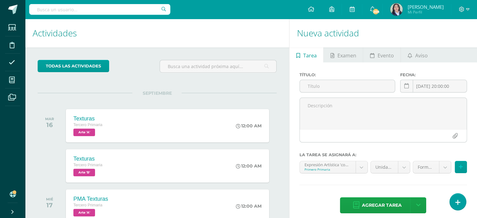 This screenshot has height=218, width=477. Describe the element at coordinates (397, 9) in the screenshot. I see `img: 76910bec831e7b1d48aa6c002559430a.png` at that location.